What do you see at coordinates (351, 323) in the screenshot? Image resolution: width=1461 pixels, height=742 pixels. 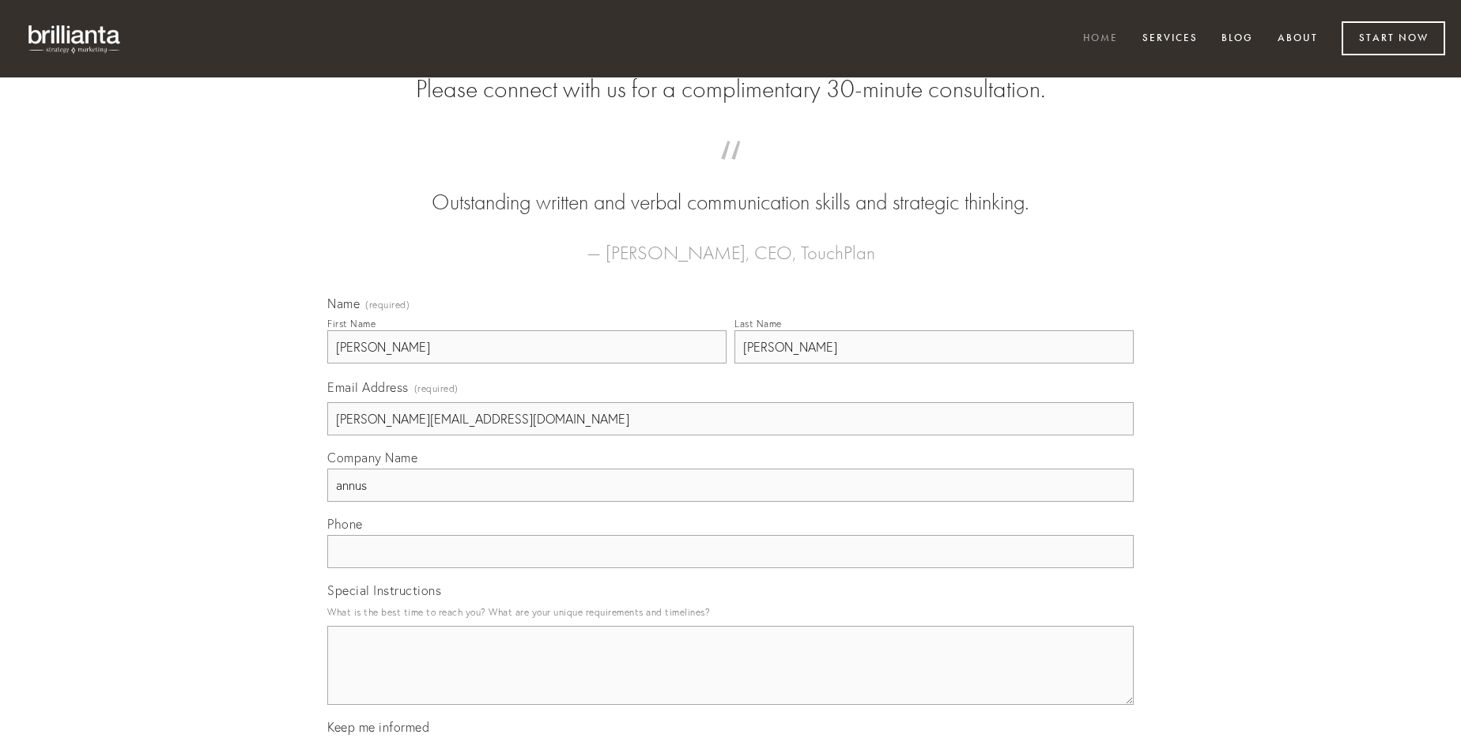 I see `div: First Name` at bounding box center [351, 323].